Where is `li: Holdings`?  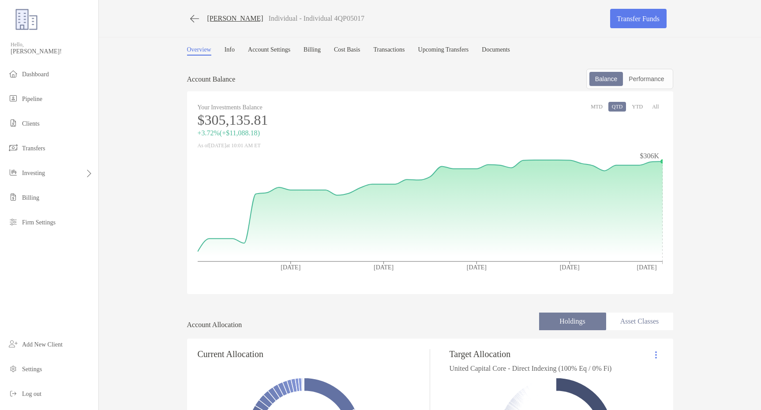
li: Holdings is located at coordinates (573, 322).